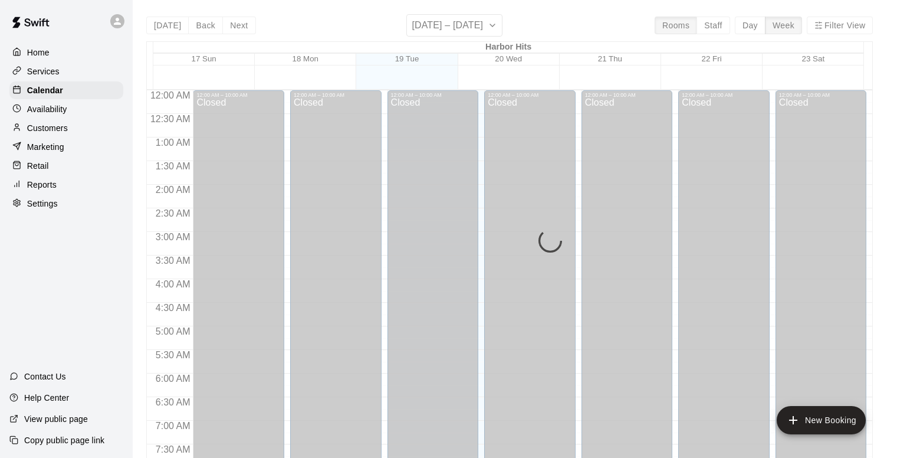 The height and width of the screenshot is (458, 897). I want to click on span: 2:30 AM, so click(173, 213).